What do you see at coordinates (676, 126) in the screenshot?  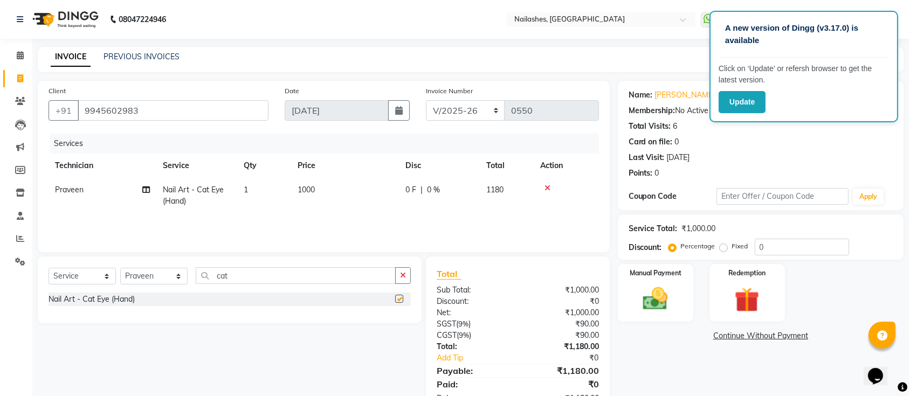 I see `div: 6` at bounding box center [676, 126].